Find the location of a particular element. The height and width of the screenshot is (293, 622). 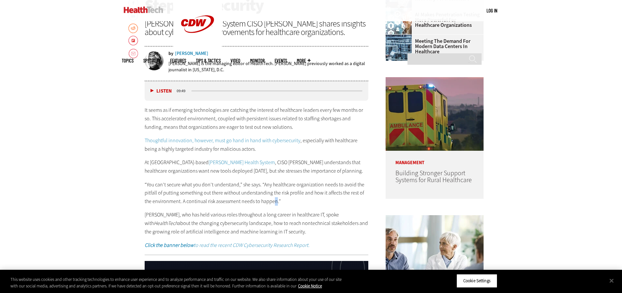

a: More information about your privacy is located at coordinates (310, 286).